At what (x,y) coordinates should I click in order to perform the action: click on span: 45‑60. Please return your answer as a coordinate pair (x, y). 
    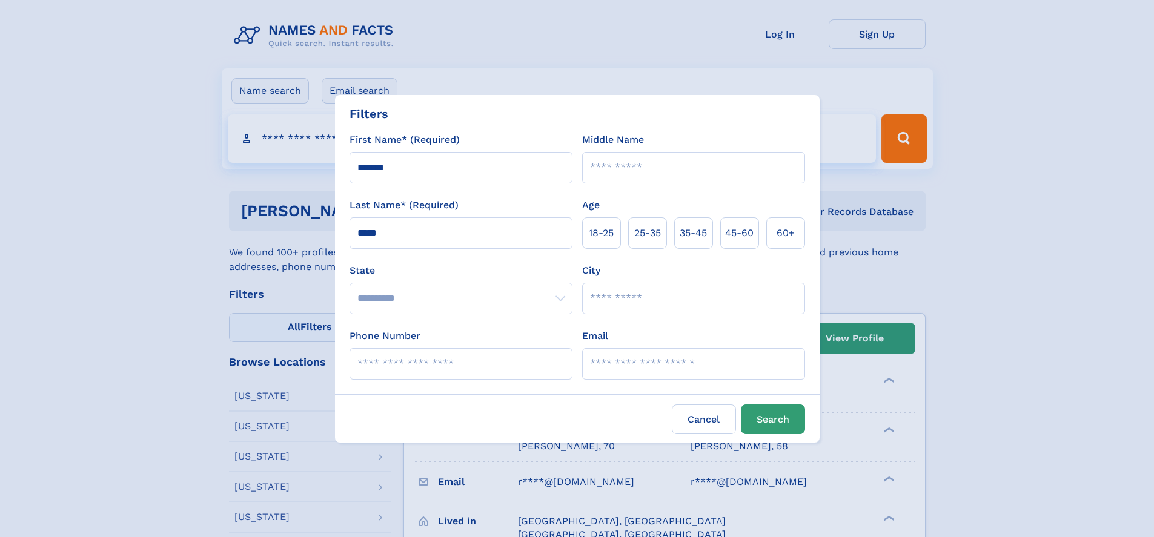
    Looking at the image, I should click on (739, 233).